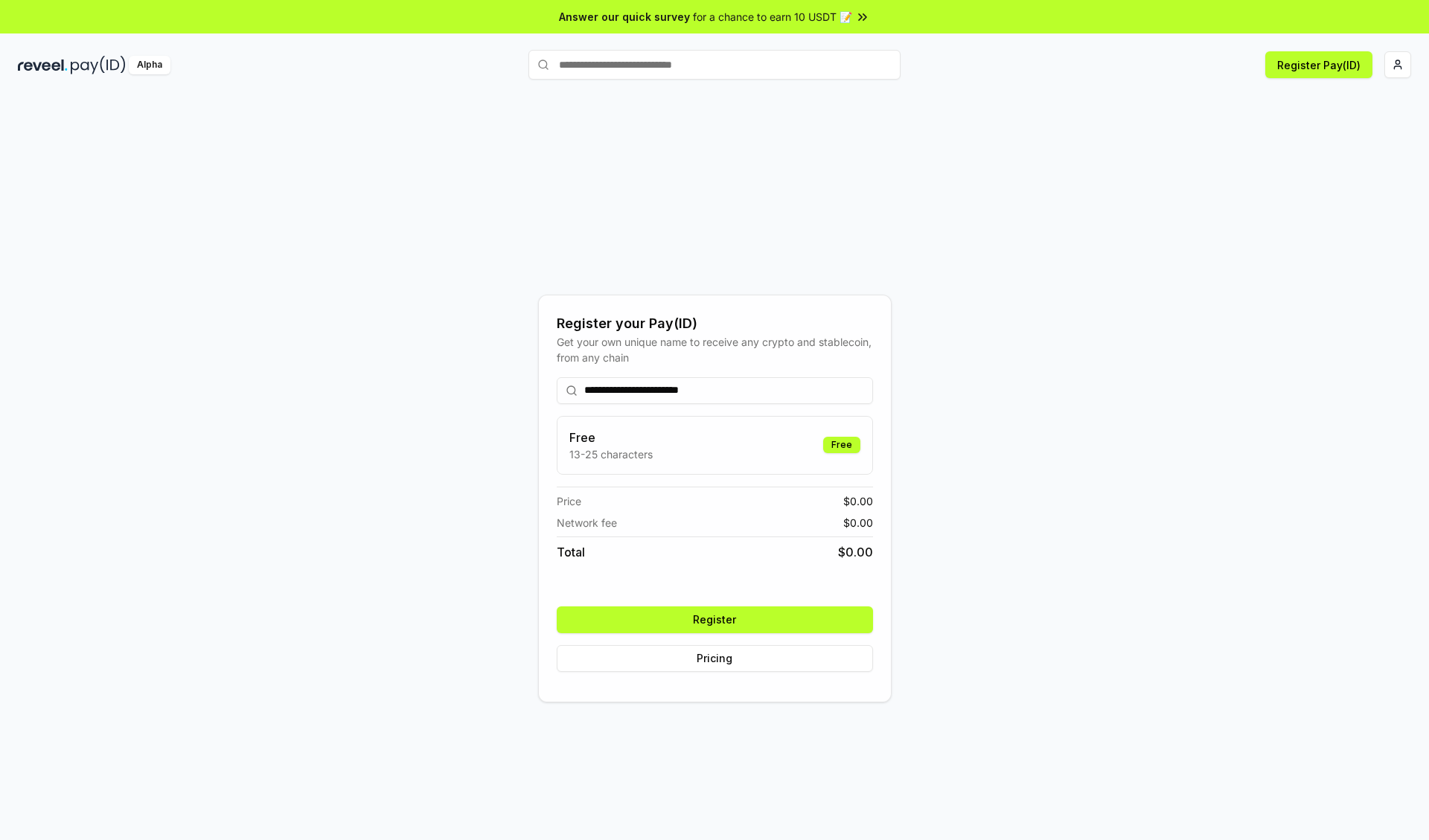 The height and width of the screenshot is (840, 1429). Describe the element at coordinates (714, 658) in the screenshot. I see `button: Pricing` at that location.